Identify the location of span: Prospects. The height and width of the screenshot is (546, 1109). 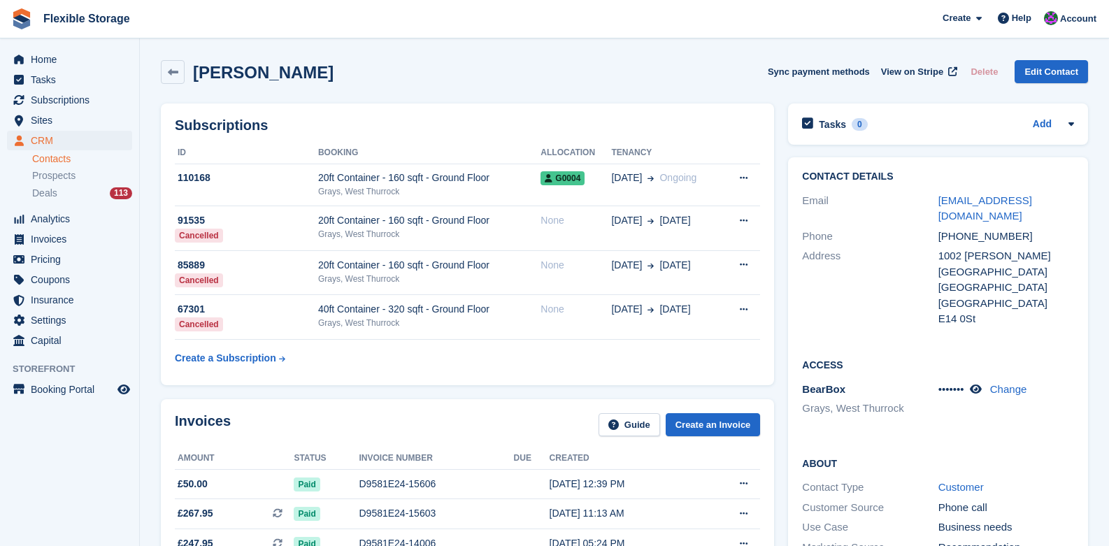
(54, 175).